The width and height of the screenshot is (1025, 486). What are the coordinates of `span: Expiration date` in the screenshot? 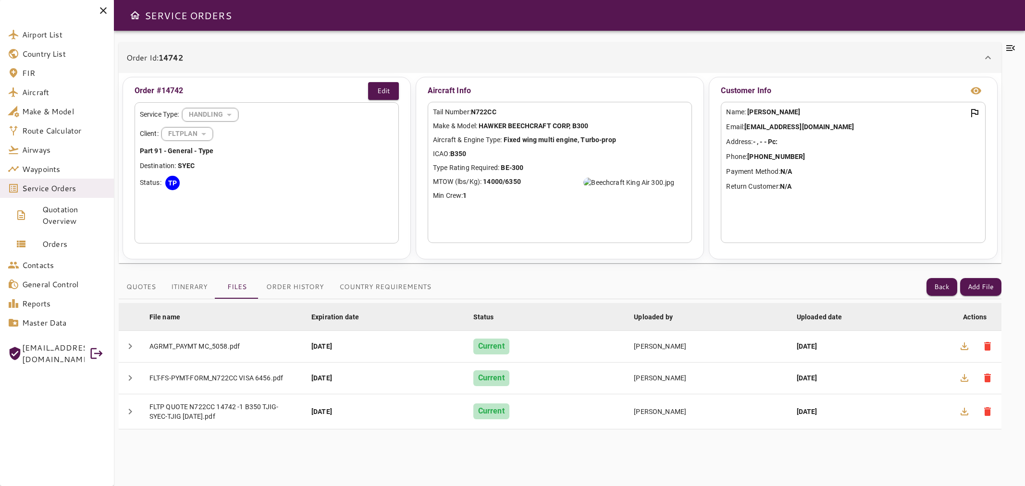 It's located at (341, 317).